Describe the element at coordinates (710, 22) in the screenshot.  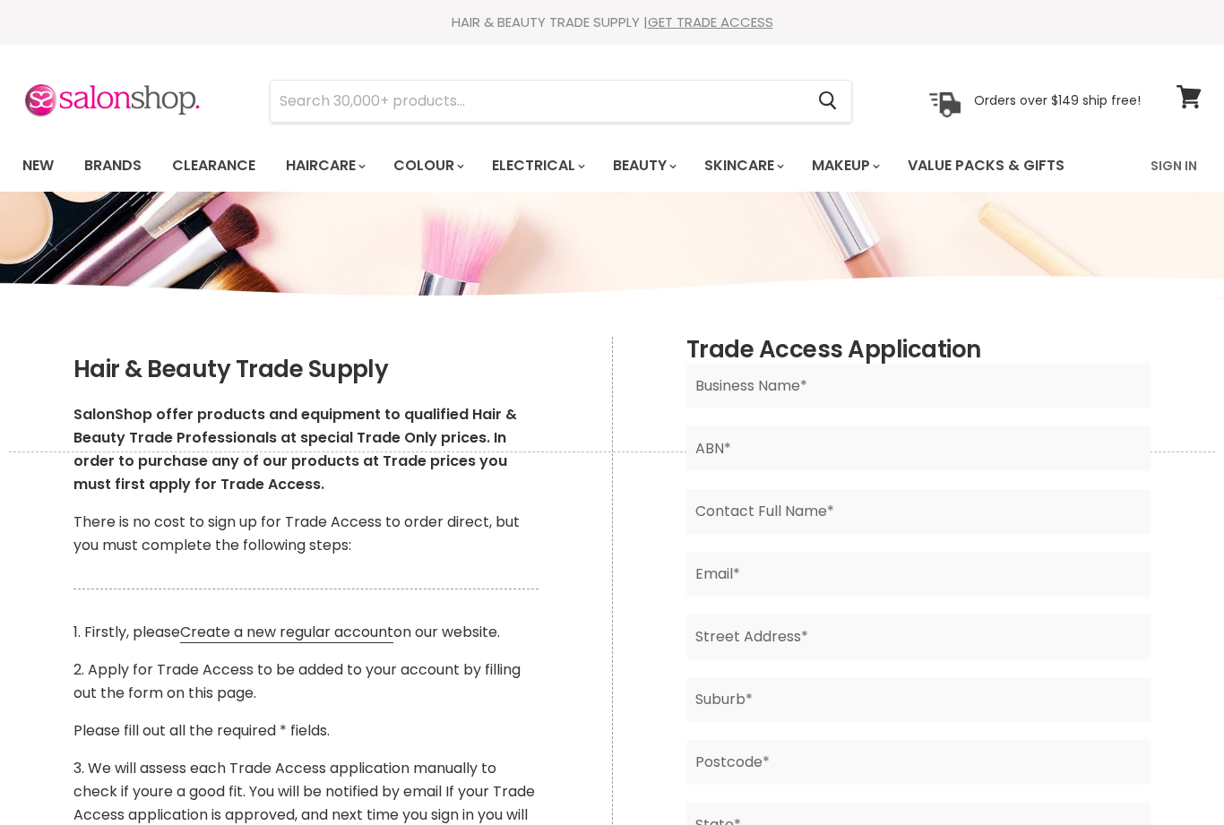
I see `a: GET TRADE ACCESS` at that location.